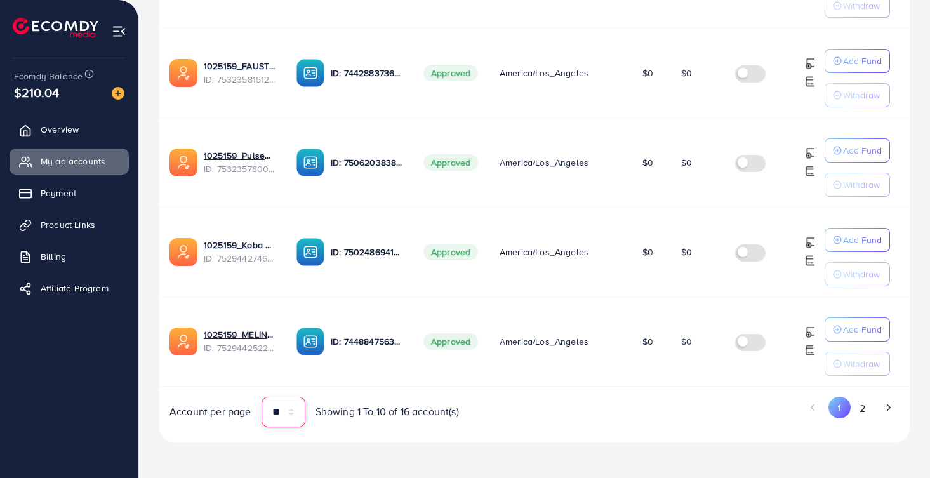 The image size is (930, 478). What do you see at coordinates (73, 161) in the screenshot?
I see `span: My ad accounts` at bounding box center [73, 161].